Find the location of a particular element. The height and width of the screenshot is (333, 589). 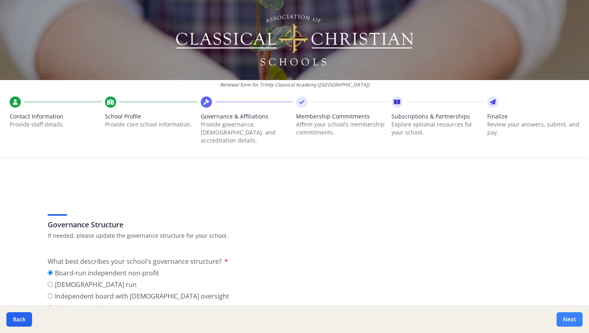

span: Contact Information is located at coordinates (56, 117).